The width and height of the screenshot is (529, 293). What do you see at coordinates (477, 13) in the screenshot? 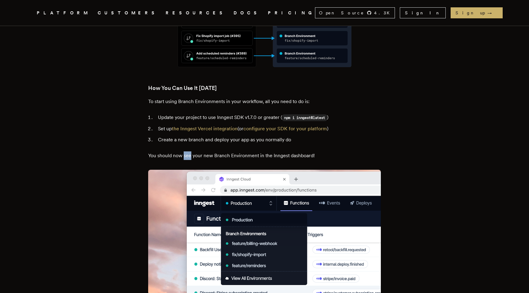
I see `a: Sign up` at bounding box center [477, 13].